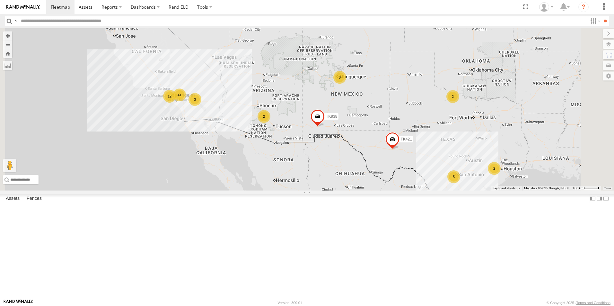  Describe the element at coordinates (18, 303) in the screenshot. I see `a: Visit our Website` at that location.